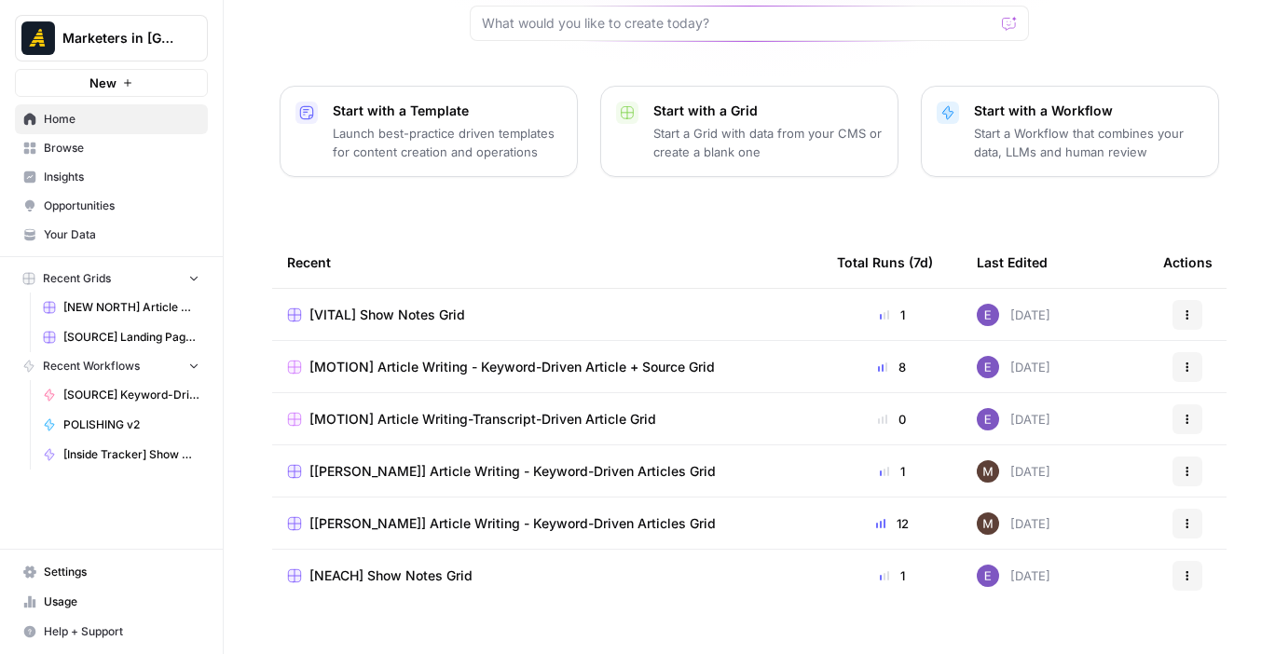 This screenshot has width=1275, height=654. I want to click on span: Help + Support, so click(121, 632).